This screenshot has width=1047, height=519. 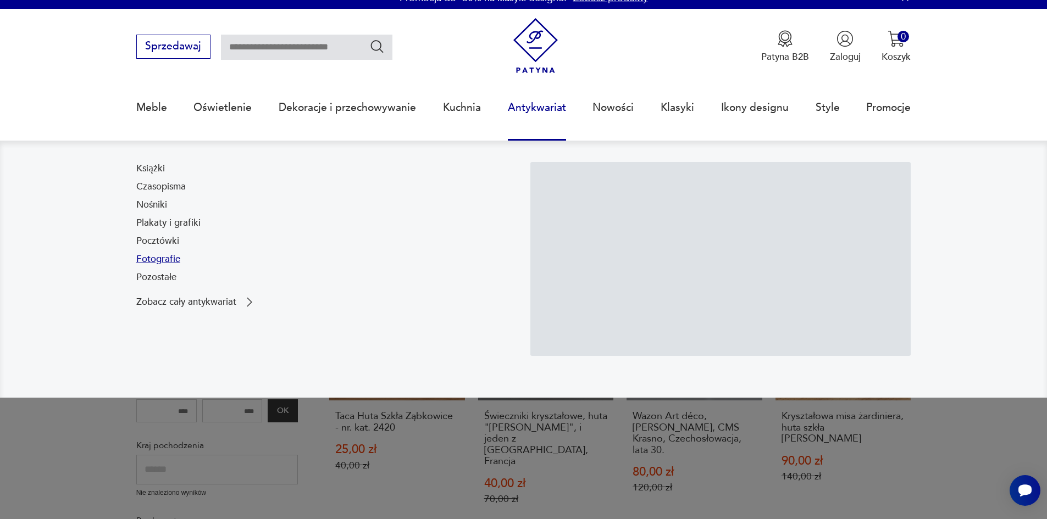 I want to click on a: Ikona medaluPatyna B2B, so click(x=785, y=47).